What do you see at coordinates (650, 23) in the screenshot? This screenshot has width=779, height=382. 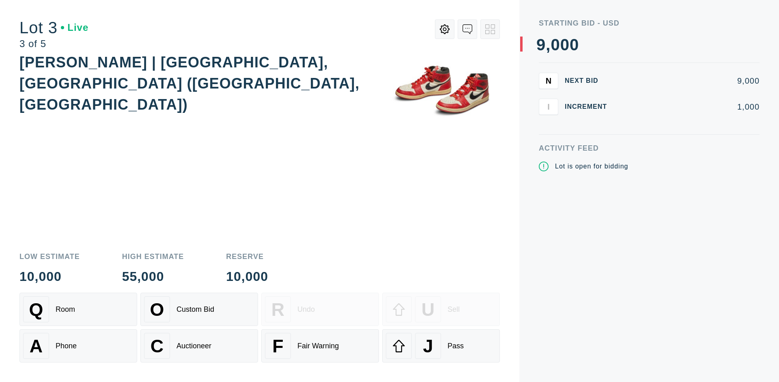 I see `div: Starting Bid - USD` at bounding box center [650, 23].